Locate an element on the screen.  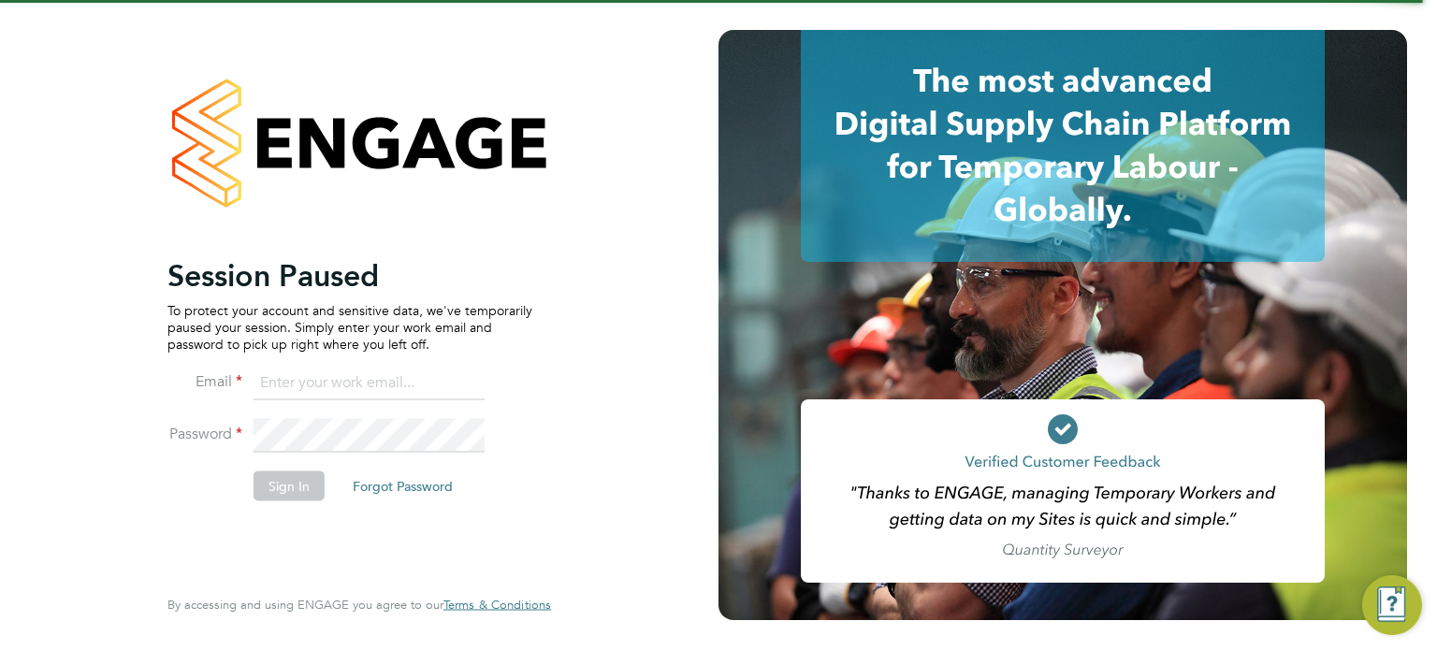
span: Terms & Conditions is located at coordinates (497, 604).